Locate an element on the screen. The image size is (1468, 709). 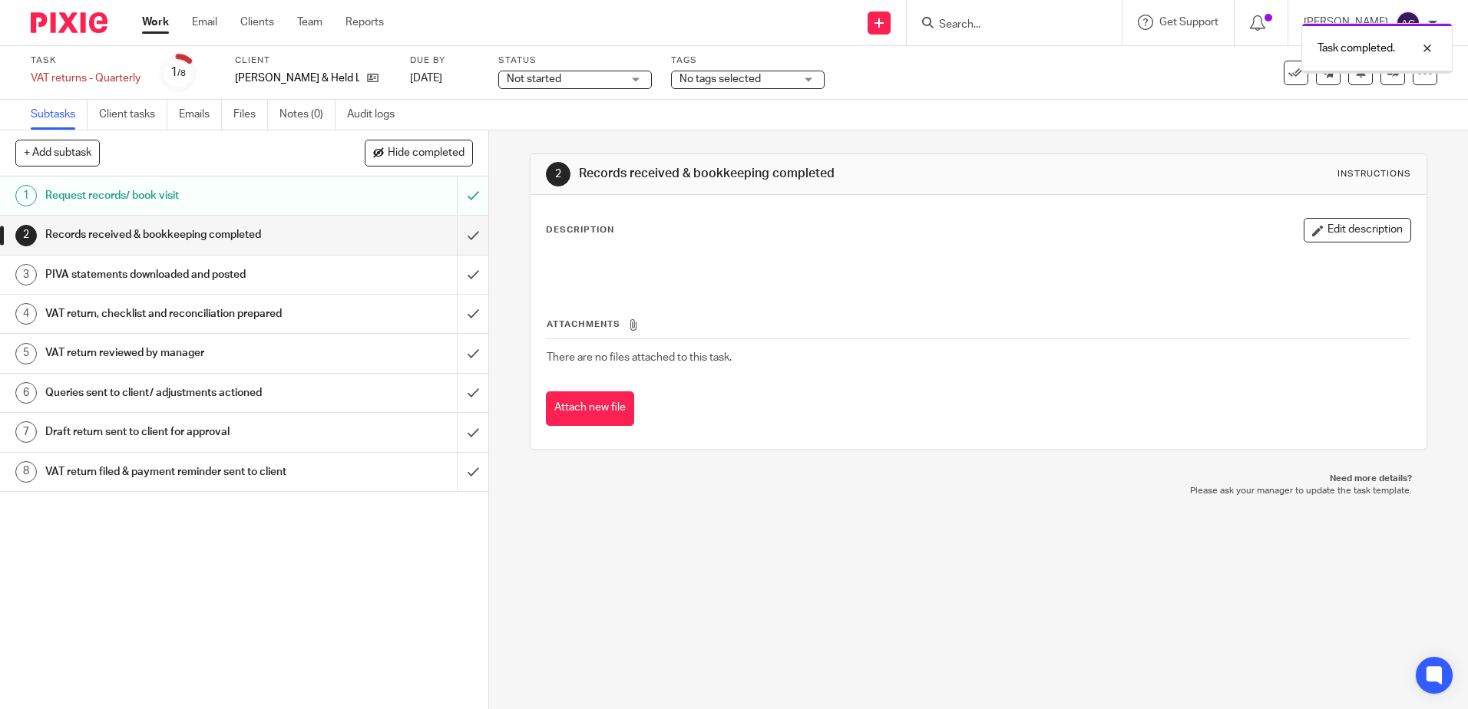
a: Audit logs is located at coordinates (376, 114).